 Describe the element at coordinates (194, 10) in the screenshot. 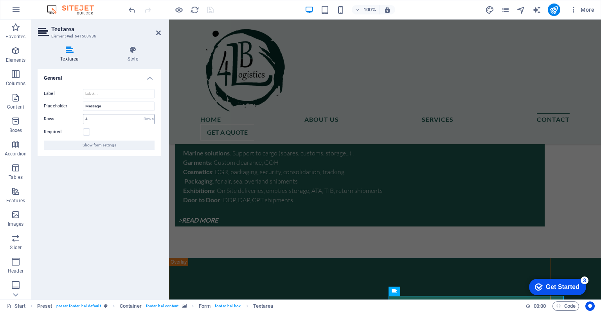

I see `button: reload` at that location.